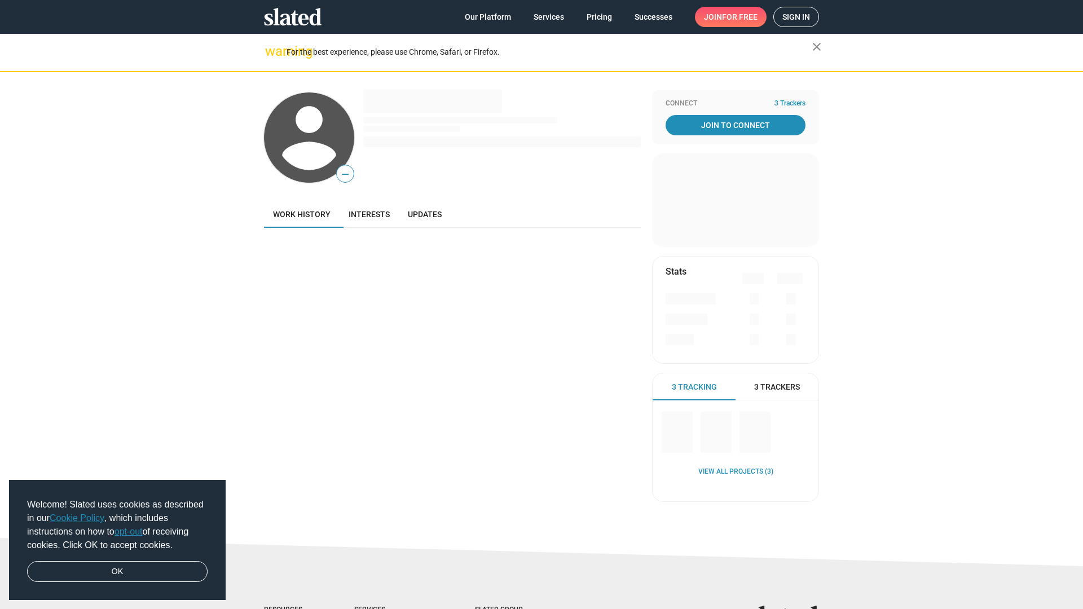 This screenshot has height=609, width=1083. I want to click on span: Services, so click(549, 17).